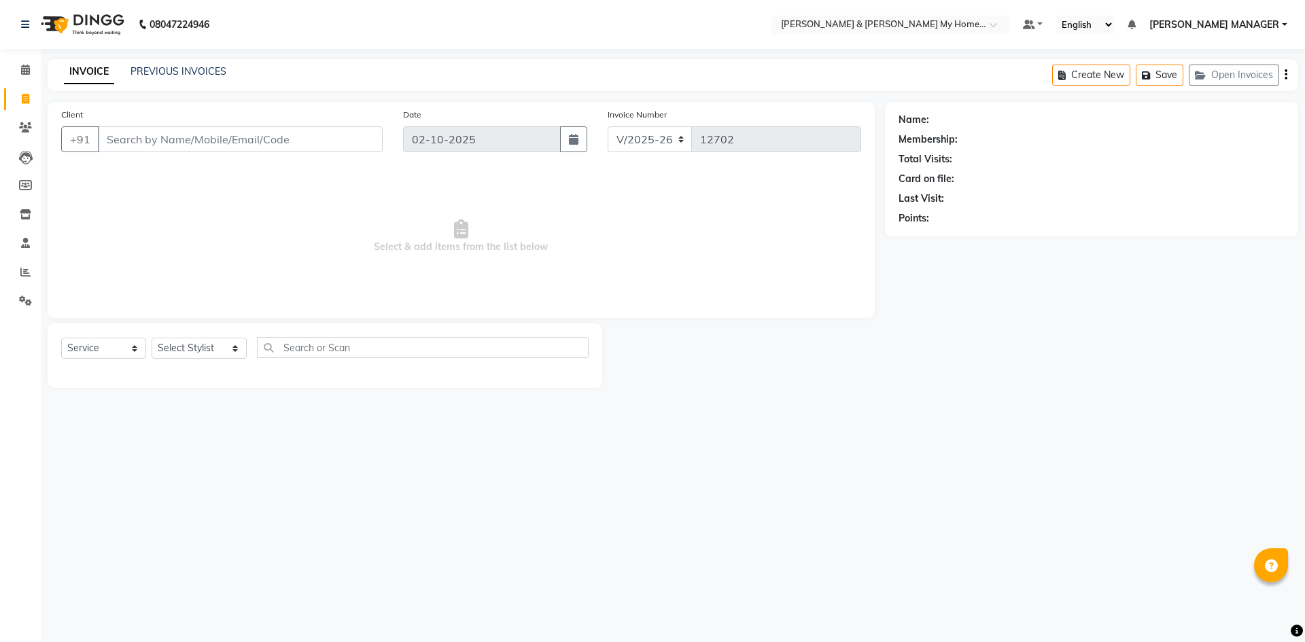  I want to click on button: Save, so click(1160, 75).